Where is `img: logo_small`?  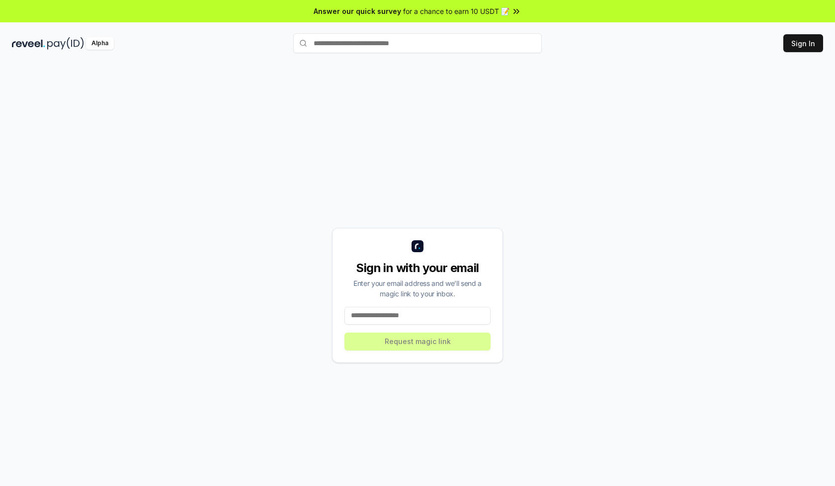
img: logo_small is located at coordinates (417, 246).